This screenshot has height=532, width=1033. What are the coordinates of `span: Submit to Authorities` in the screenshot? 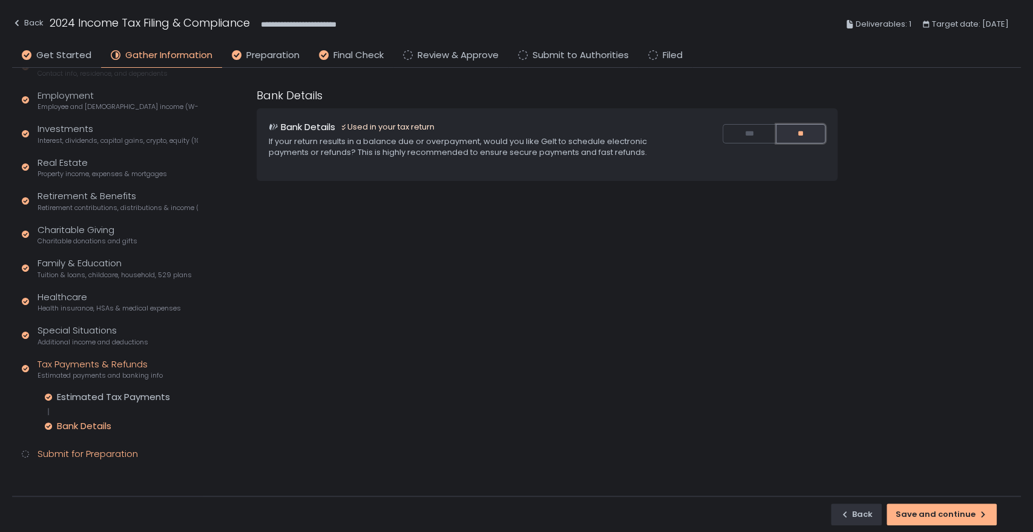 It's located at (580, 55).